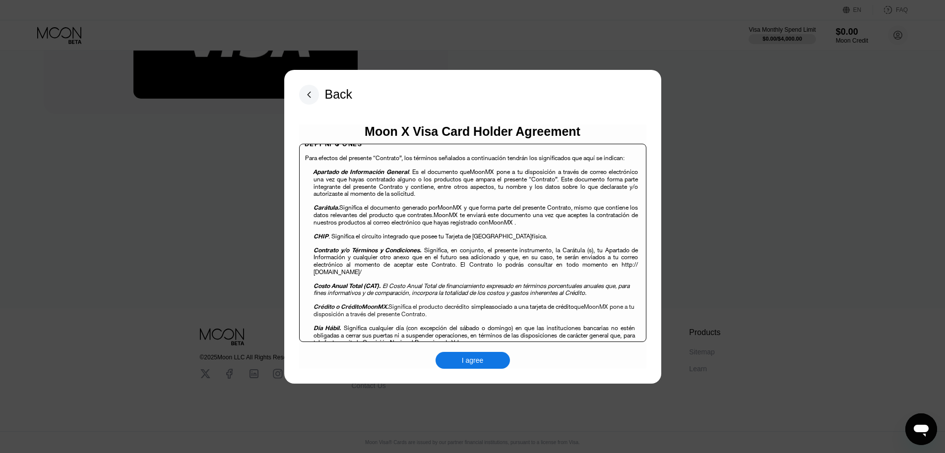 The image size is (945, 453). Describe the element at coordinates (472, 131) in the screenshot. I see `div: Moon X Visa Card Holder Agreement` at that location.